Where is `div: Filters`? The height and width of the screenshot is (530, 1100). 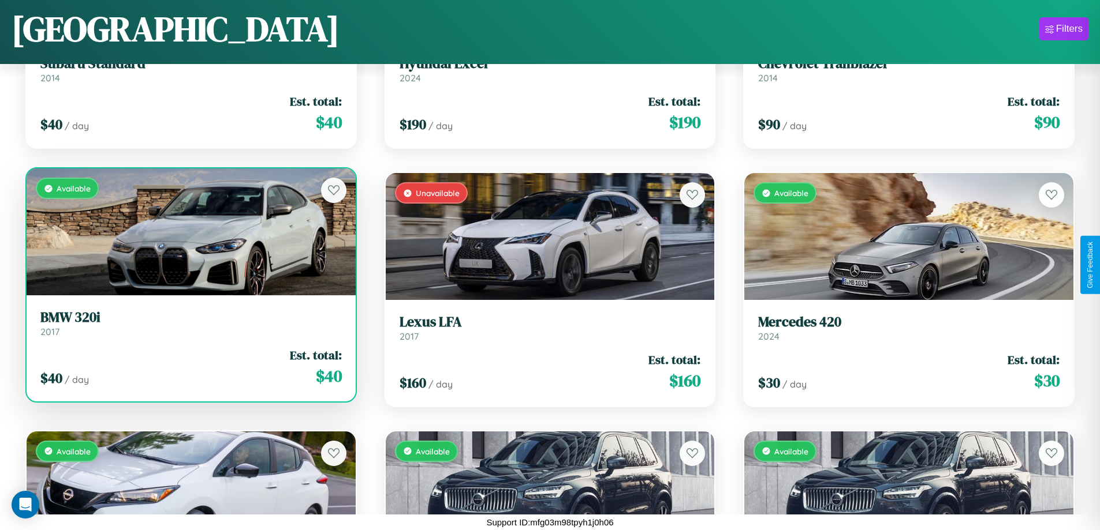
div: Filters is located at coordinates (1069, 29).